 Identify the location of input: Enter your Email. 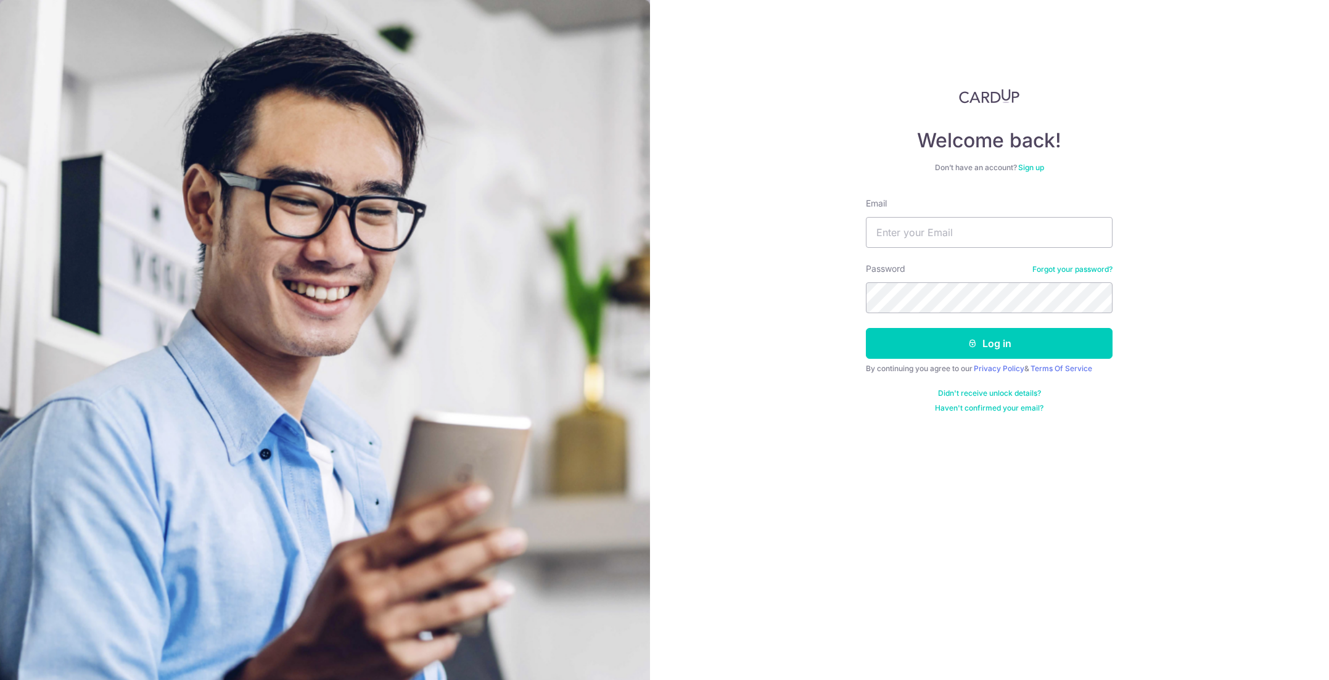
(989, 232).